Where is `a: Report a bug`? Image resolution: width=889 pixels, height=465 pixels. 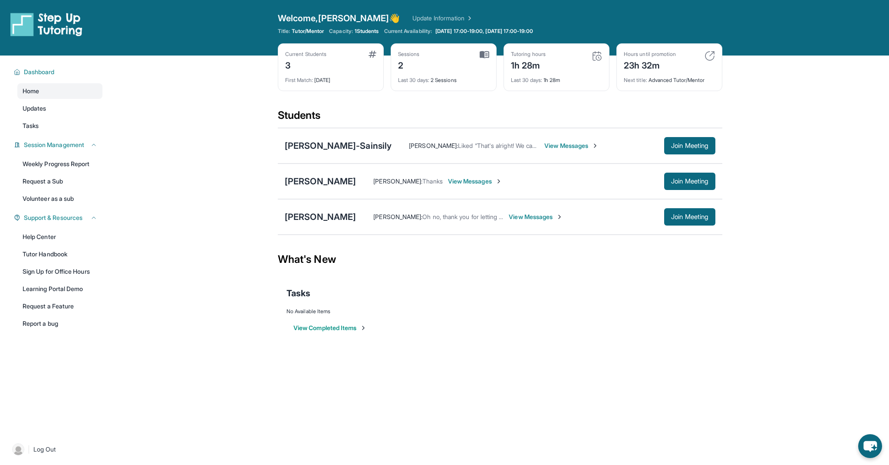 a: Report a bug is located at coordinates (60, 324).